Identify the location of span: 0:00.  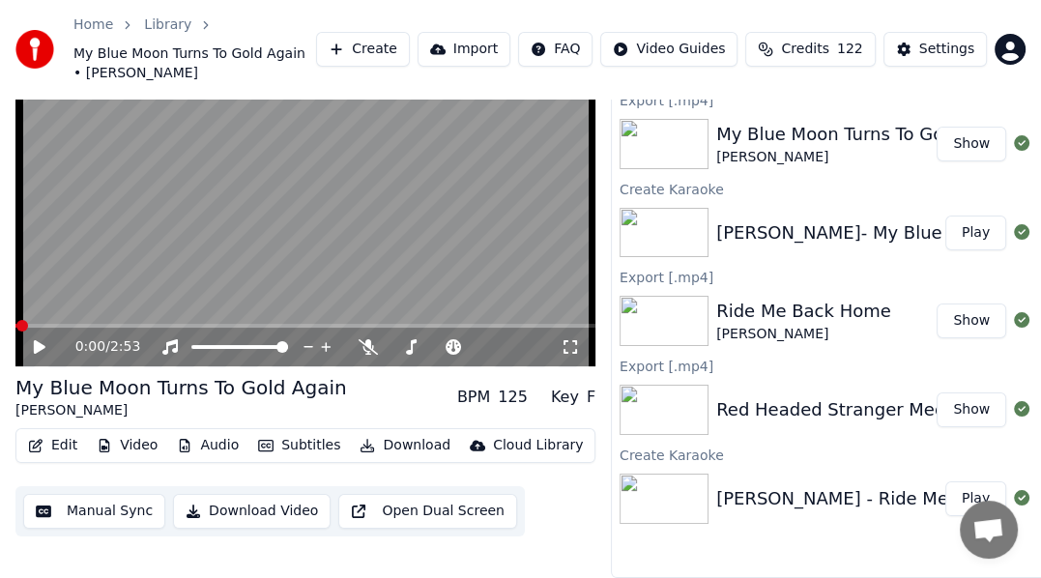
(90, 347).